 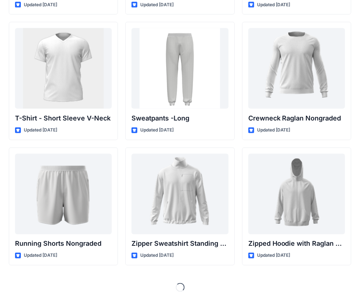 What do you see at coordinates (63, 118) in the screenshot?
I see `p: T-Shirt - Short Sleeve V-Neck` at bounding box center [63, 118].